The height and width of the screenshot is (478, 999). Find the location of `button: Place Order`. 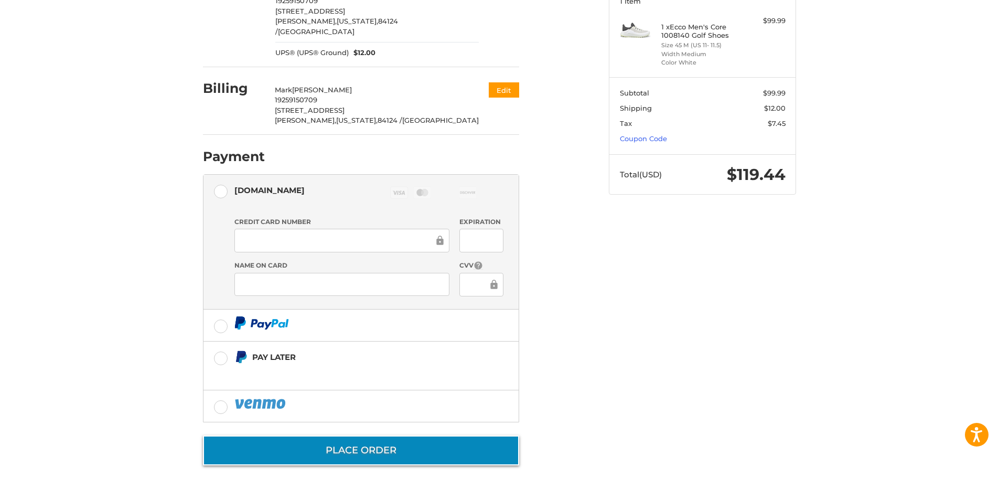

button: Place Order is located at coordinates (361, 450).